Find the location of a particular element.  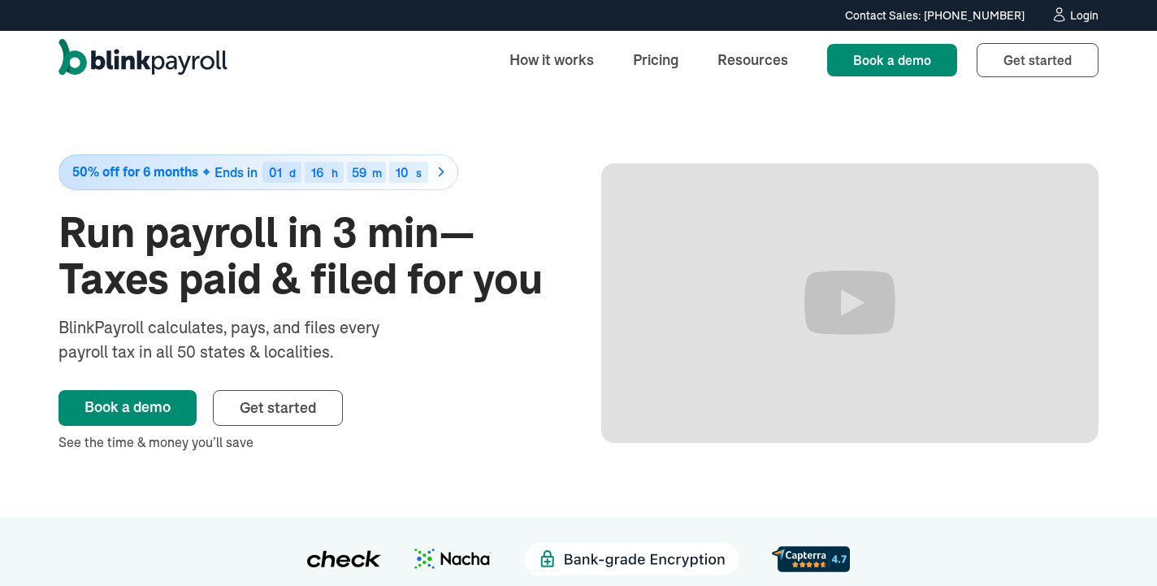

div: Login is located at coordinates (1084, 15).